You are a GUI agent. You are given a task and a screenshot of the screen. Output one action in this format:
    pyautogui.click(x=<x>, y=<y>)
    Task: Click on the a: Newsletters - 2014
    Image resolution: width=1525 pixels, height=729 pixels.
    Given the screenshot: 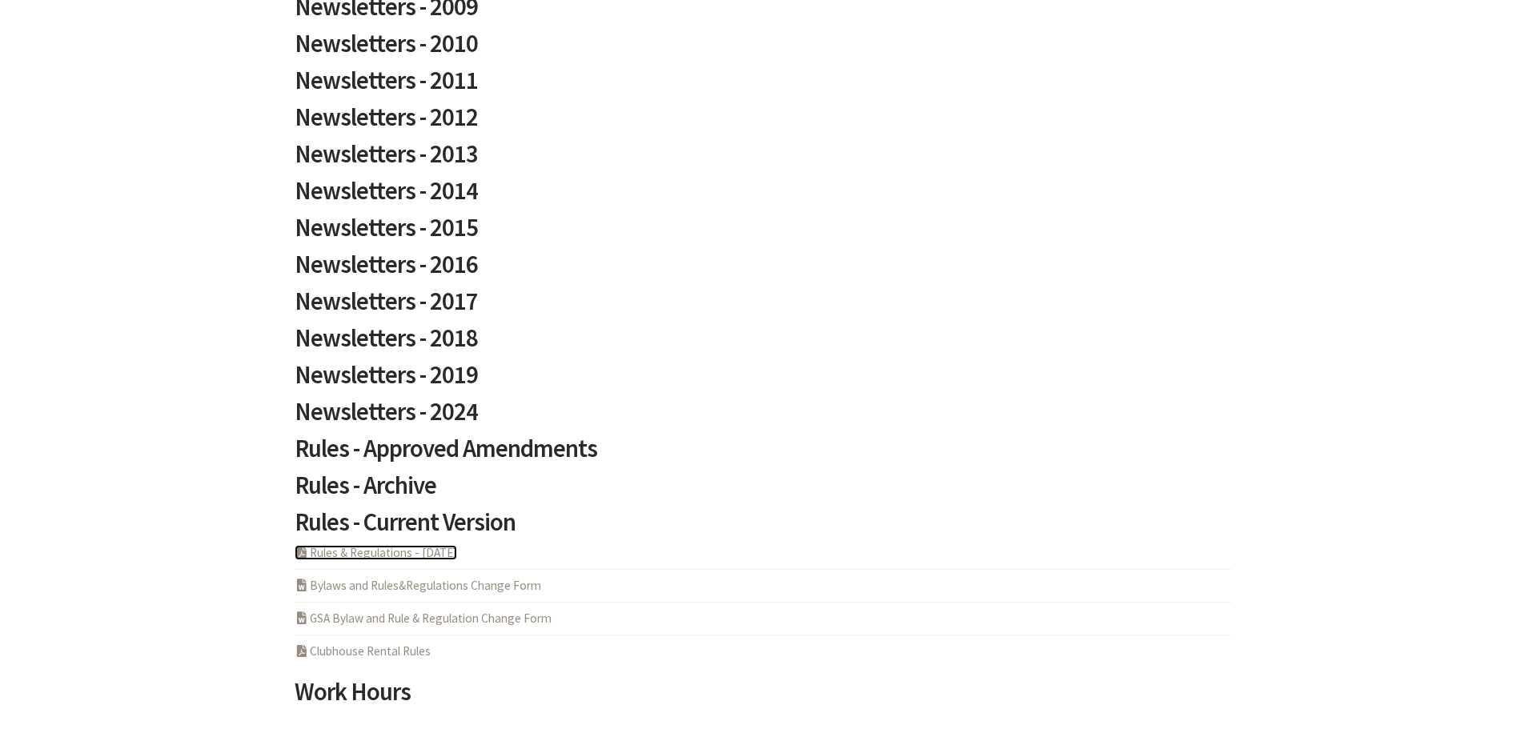 What is the action you would take?
    pyautogui.click(x=763, y=197)
    